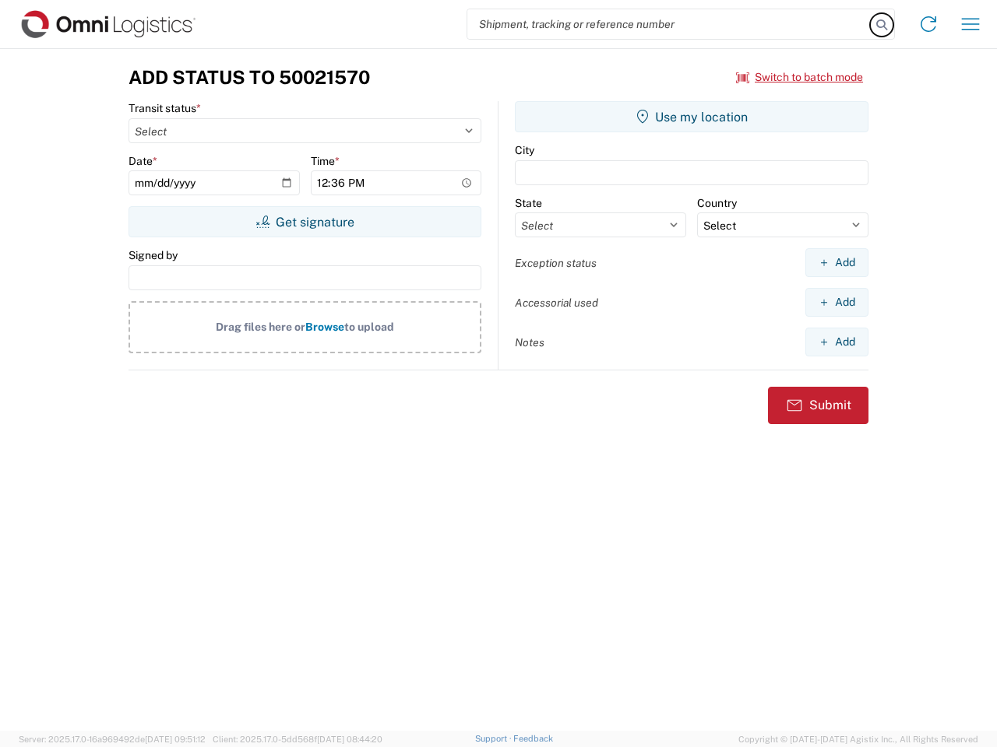 The image size is (997, 747). Describe the element at coordinates (669, 24) in the screenshot. I see `input: Shipment, tracking or reference number` at that location.